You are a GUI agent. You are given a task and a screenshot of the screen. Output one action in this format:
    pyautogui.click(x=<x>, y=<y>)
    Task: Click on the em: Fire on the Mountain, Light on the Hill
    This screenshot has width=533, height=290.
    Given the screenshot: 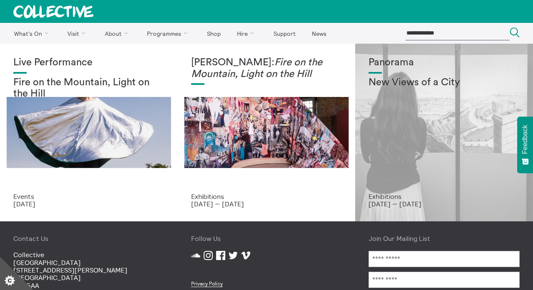 What is the action you would take?
    pyautogui.click(x=256, y=68)
    